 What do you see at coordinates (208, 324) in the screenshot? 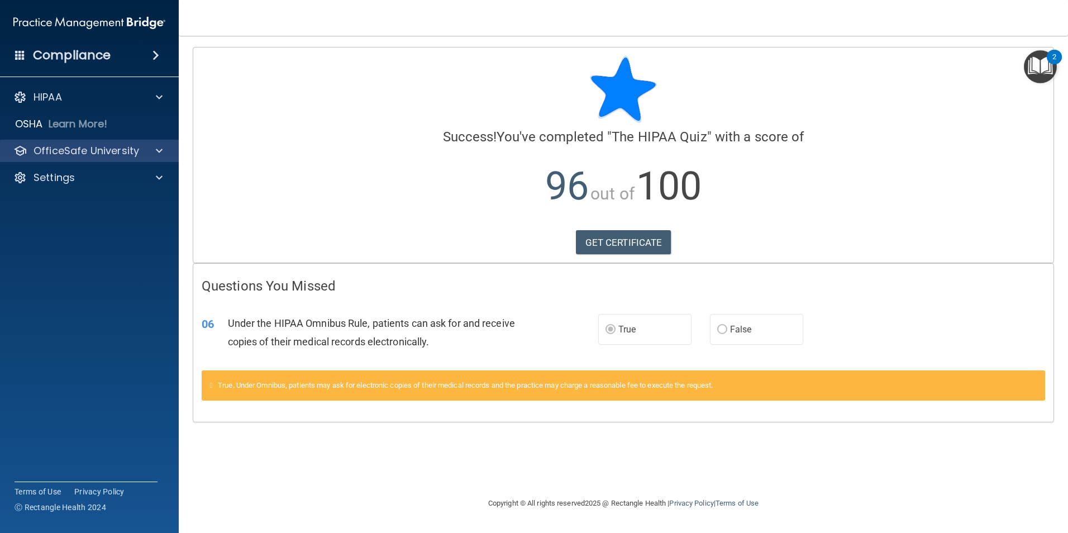
I see `span: 06` at bounding box center [208, 324].